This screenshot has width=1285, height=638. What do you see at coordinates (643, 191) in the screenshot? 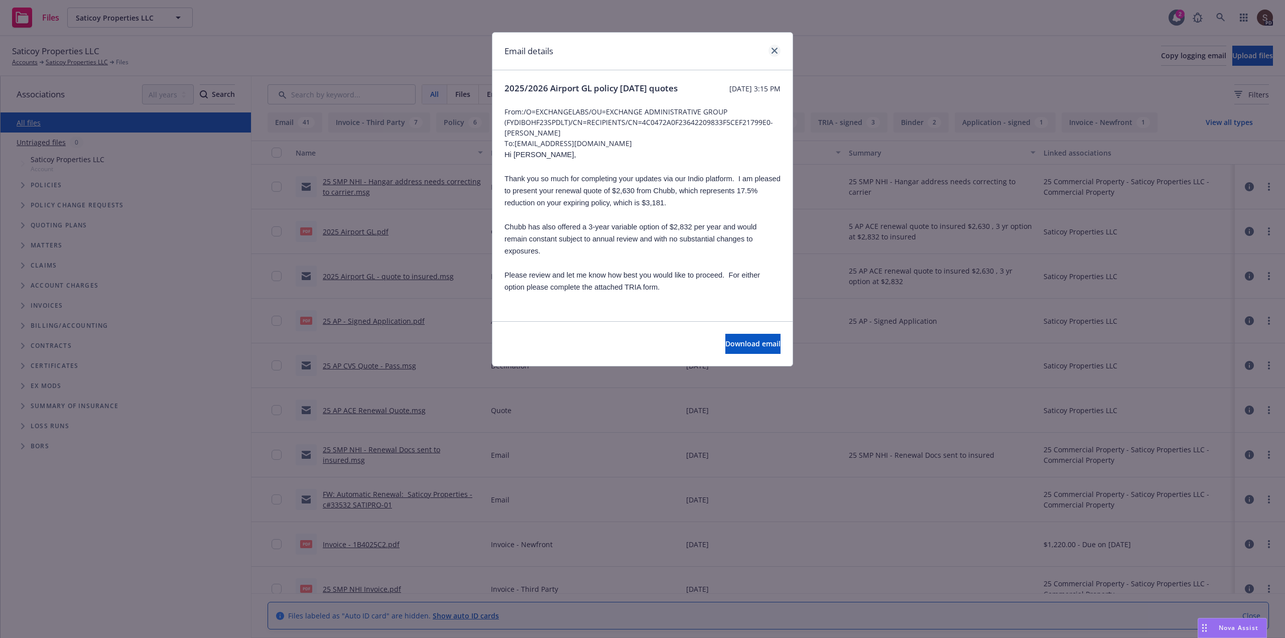
I see `span: Thank you so much for completing your updates via our Indio platform. I am pleased to present you...` at bounding box center [643, 191].